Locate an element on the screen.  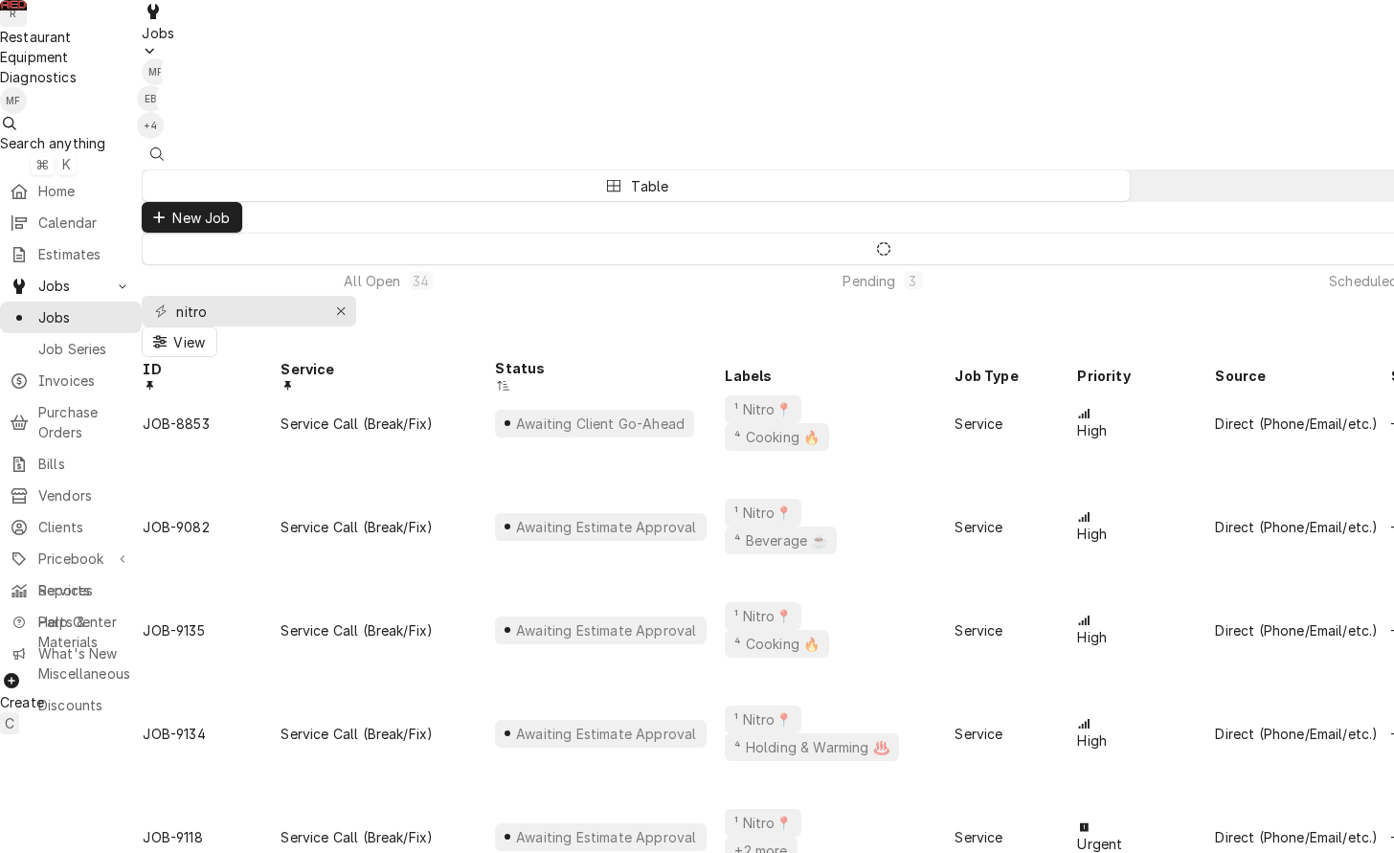
div: MF is located at coordinates (155, 72).